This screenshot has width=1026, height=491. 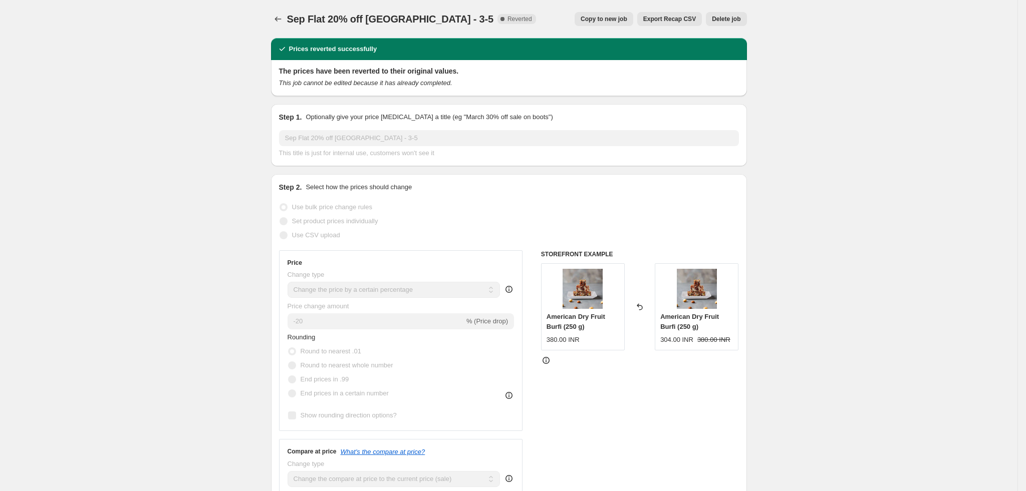 I want to click on span: Reverted, so click(x=519, y=19).